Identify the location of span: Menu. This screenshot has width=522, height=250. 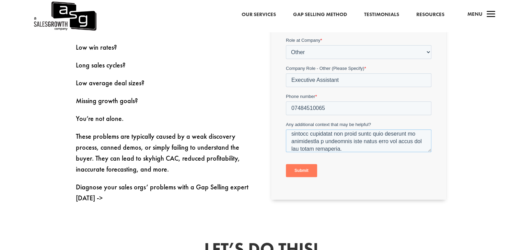
(475, 14).